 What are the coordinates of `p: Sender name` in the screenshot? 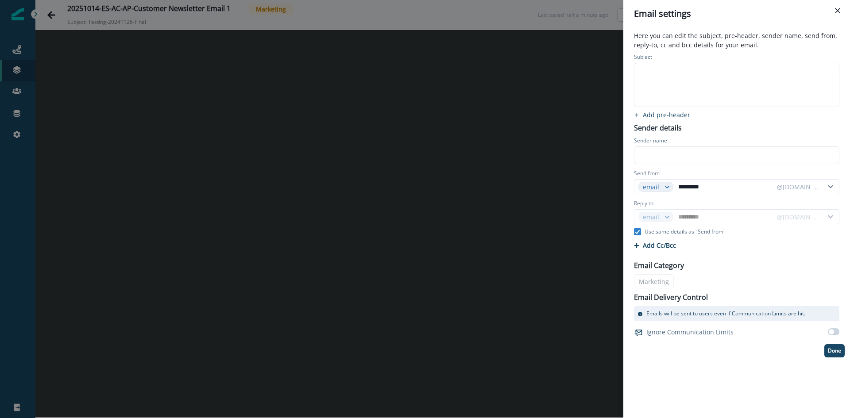 It's located at (650, 142).